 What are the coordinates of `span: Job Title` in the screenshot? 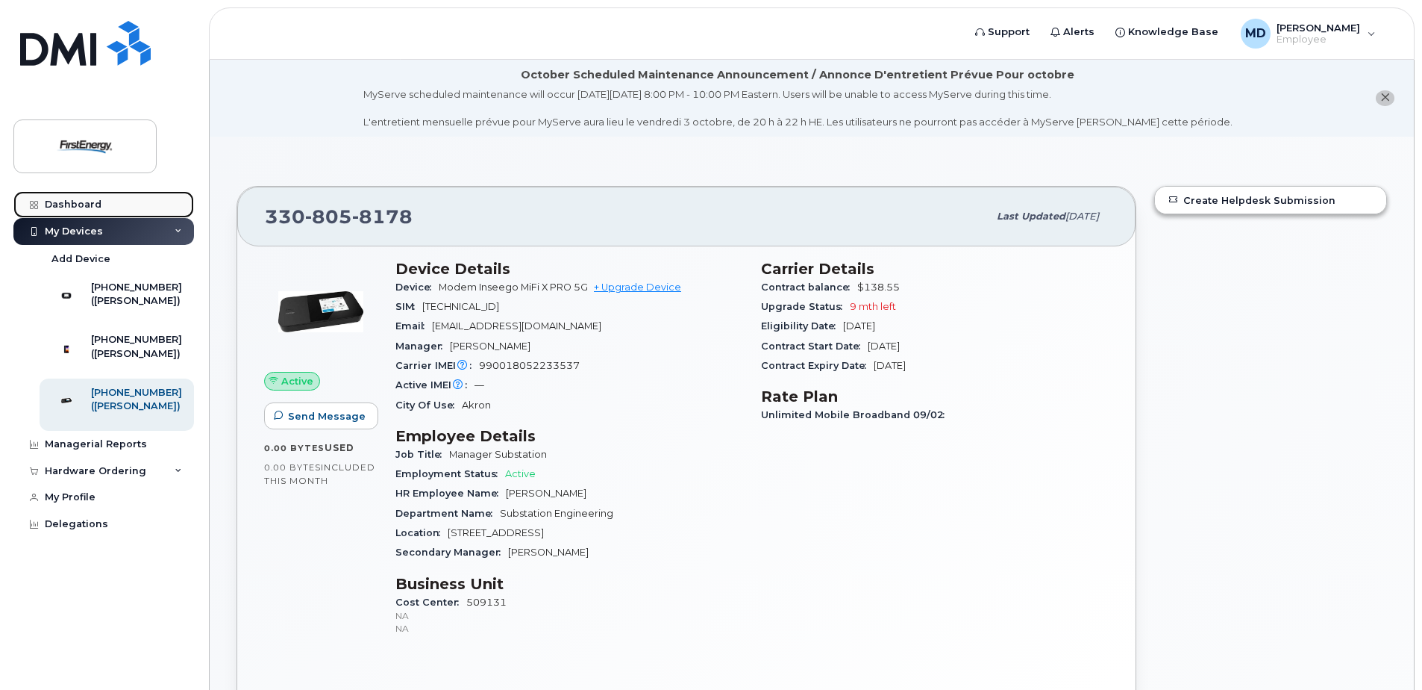 It's located at (422, 454).